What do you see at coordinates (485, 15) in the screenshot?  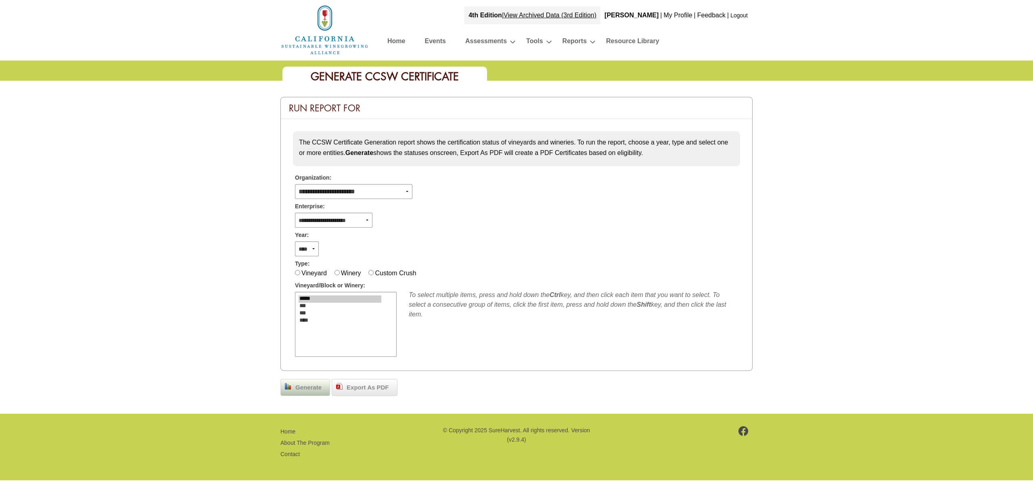 I see `strong: 4th Edition` at bounding box center [485, 15].